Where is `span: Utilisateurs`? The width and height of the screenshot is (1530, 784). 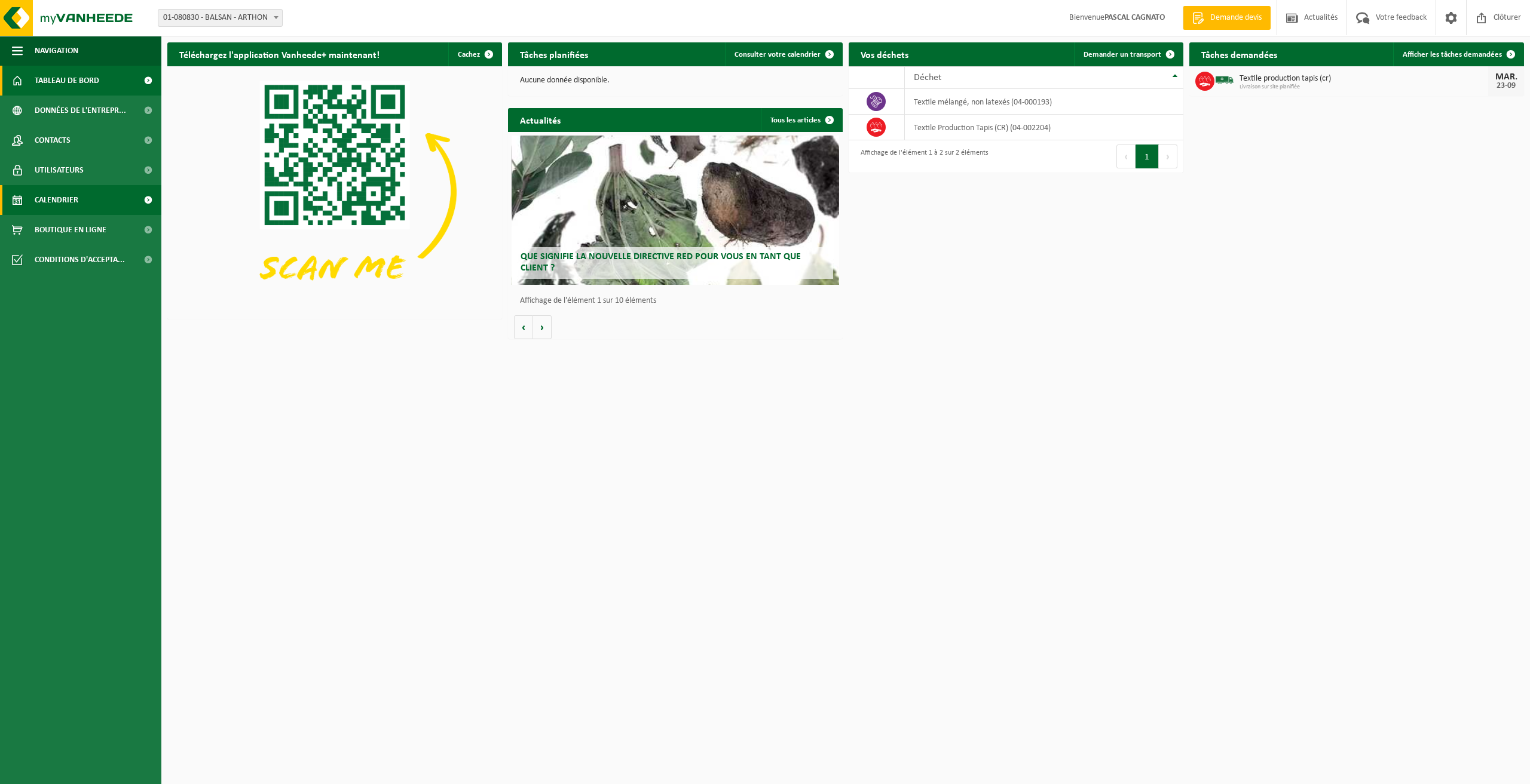
span: Utilisateurs is located at coordinates (59, 170).